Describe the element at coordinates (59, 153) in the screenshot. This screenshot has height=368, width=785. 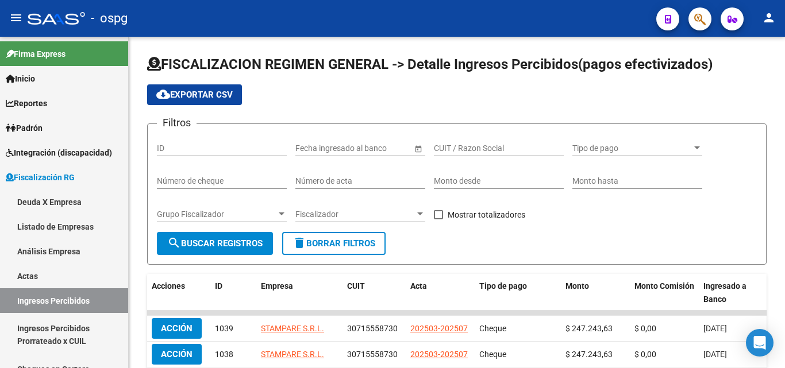
I see `span: Integración (discapacidad)` at that location.